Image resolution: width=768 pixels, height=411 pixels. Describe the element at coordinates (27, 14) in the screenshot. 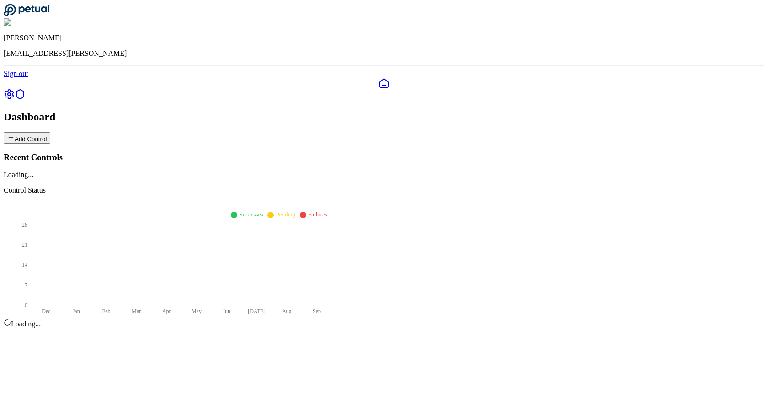

I see `a: Go to Dashboard` at that location.